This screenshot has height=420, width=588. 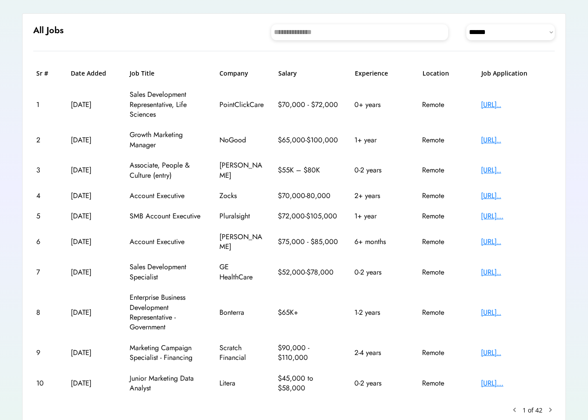 What do you see at coordinates (515, 410) in the screenshot?
I see `button: keyboard_arrow_left` at bounding box center [515, 410].